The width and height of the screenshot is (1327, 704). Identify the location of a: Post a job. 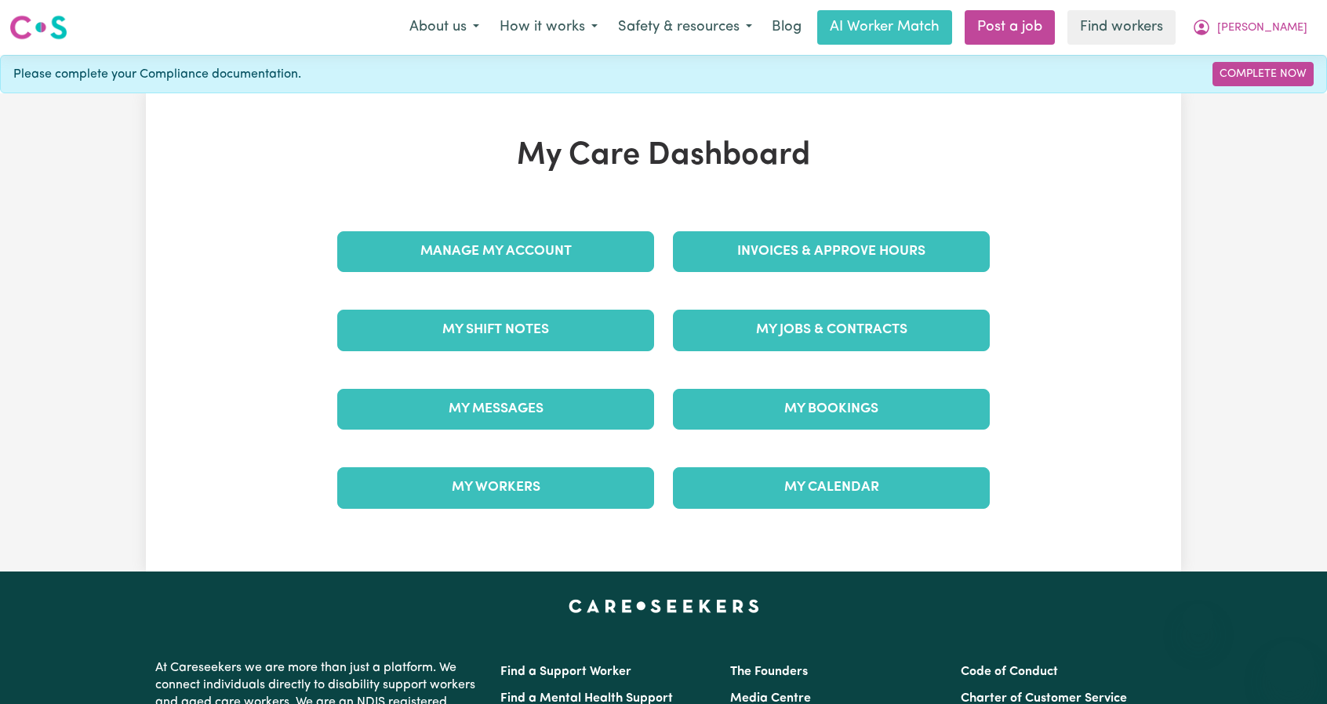
(1009, 27).